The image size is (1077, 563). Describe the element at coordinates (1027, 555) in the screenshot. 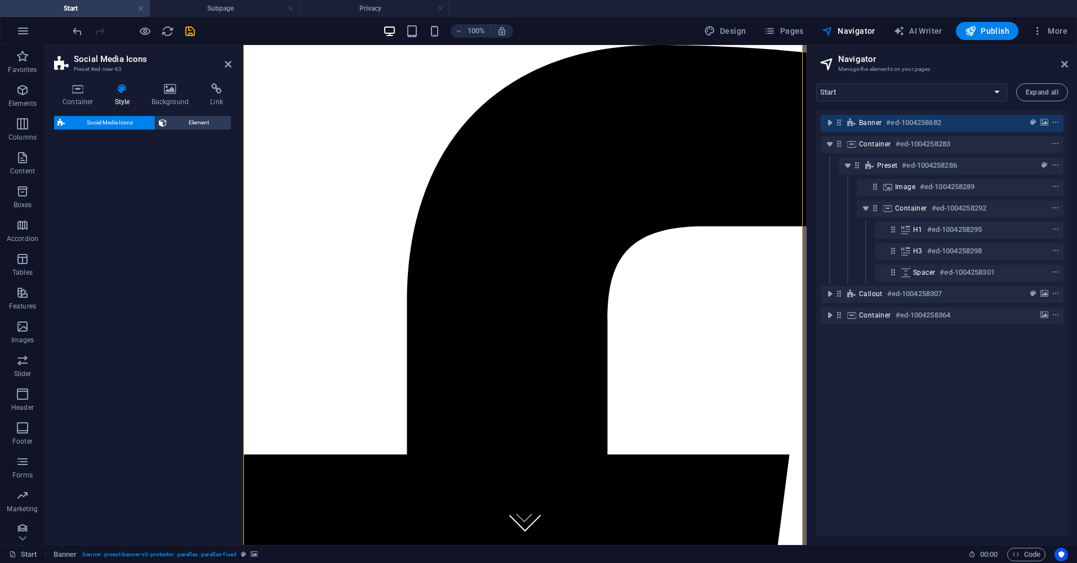

I see `span: Code` at that location.